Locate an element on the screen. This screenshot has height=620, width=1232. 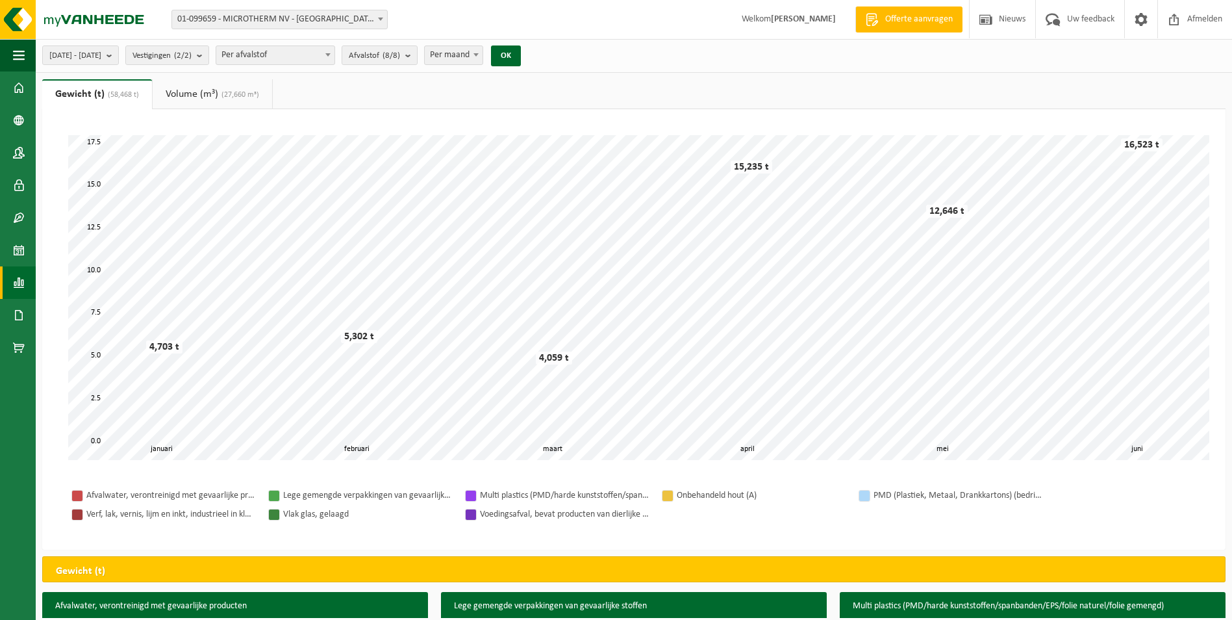
div: Multi plastics (PMD/harde kunststoffen/spanbanden/EPS/folie naturel/folie gemengd) is located at coordinates (564, 495).